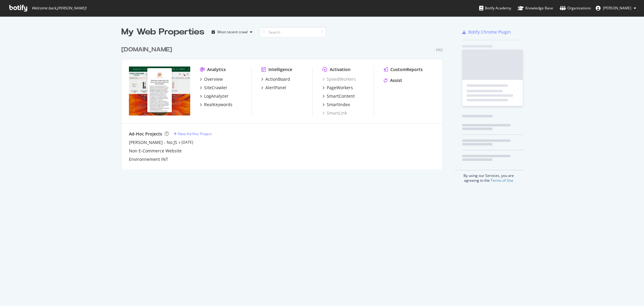 The image size is (644, 306). What do you see at coordinates (149, 159) in the screenshot?
I see `div: Environnement INT` at bounding box center [149, 159].